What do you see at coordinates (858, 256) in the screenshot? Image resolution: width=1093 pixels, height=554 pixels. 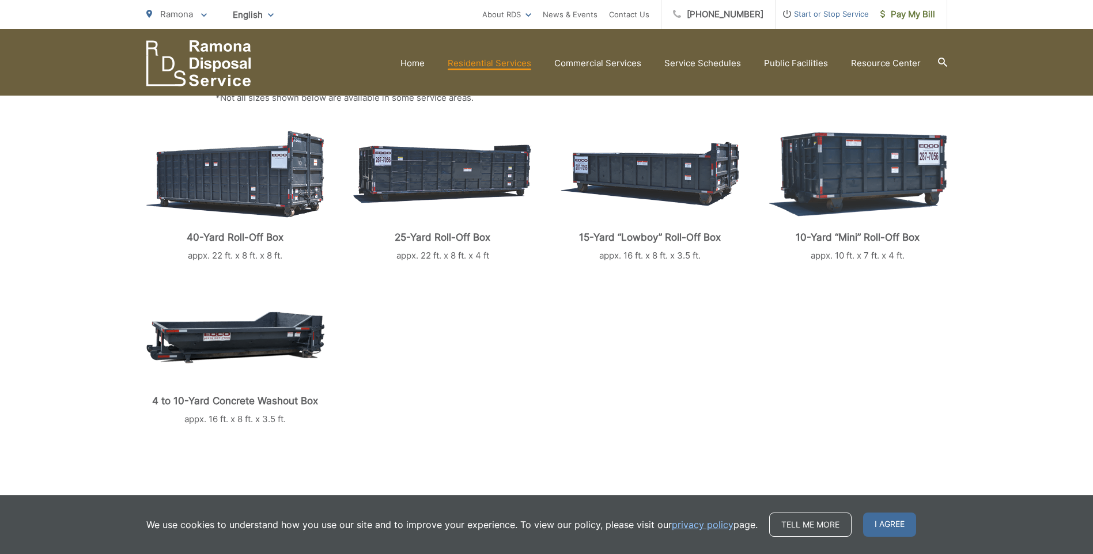 I see `p: appx. 10 ft. x 7 ft. x 4 ft.` at bounding box center [858, 256].